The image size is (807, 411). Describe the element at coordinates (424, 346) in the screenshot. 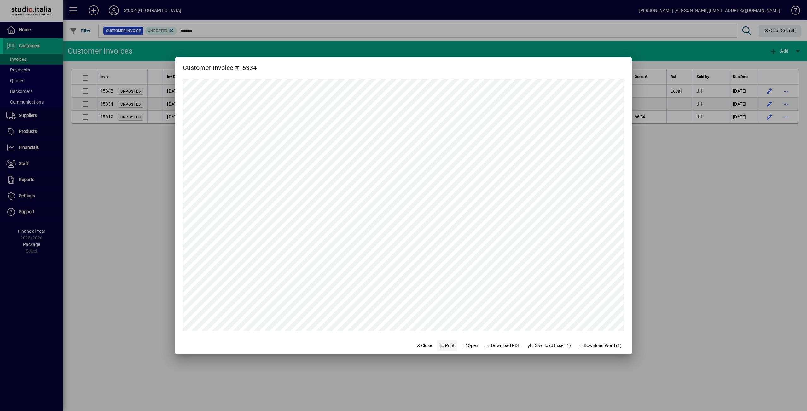

I see `button: Close` at that location.